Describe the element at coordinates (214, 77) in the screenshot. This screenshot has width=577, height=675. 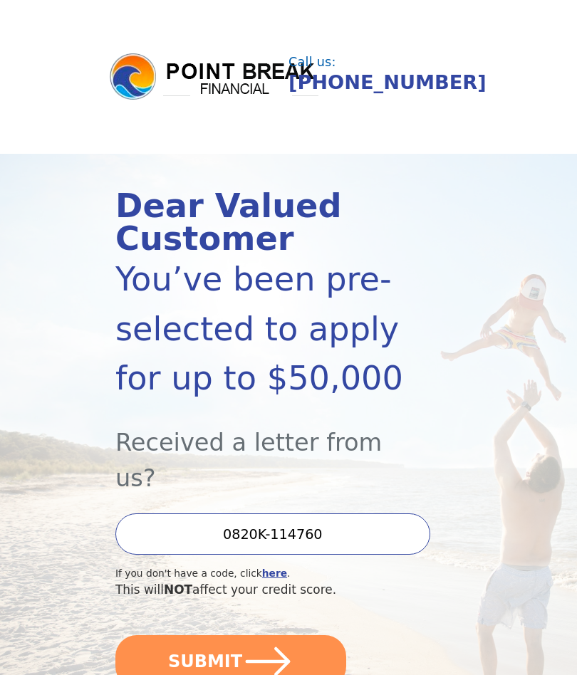
I see `img: logo.png` at that location.